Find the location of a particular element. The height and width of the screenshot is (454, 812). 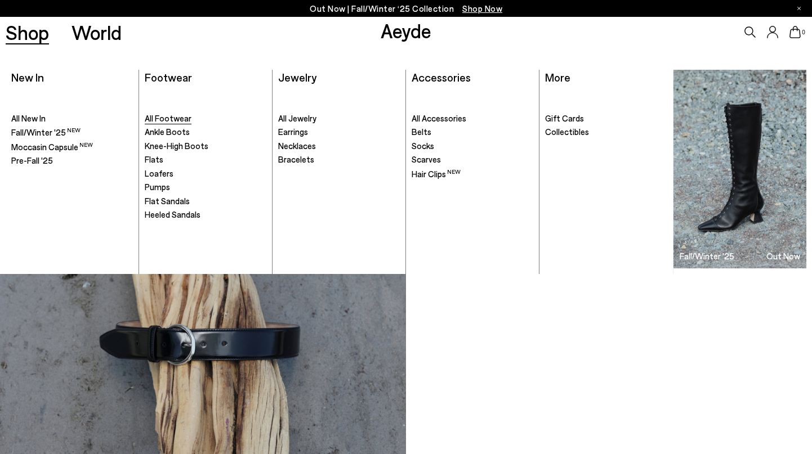

a: All Footwear is located at coordinates (205, 119).